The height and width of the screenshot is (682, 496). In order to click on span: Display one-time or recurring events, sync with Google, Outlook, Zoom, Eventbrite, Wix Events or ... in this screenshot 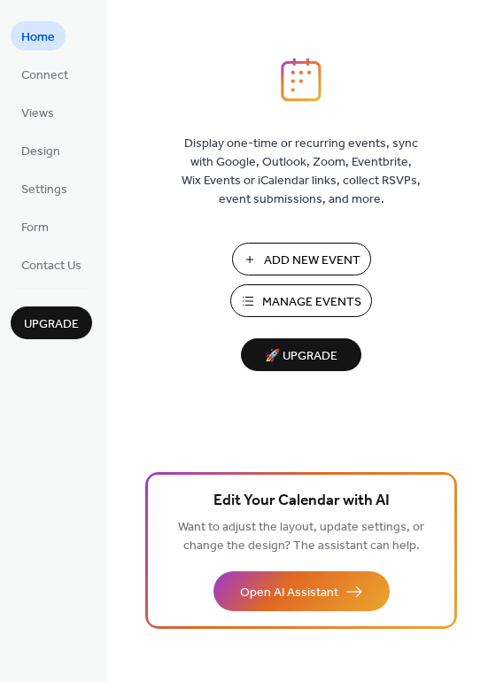, I will do `click(301, 172)`.